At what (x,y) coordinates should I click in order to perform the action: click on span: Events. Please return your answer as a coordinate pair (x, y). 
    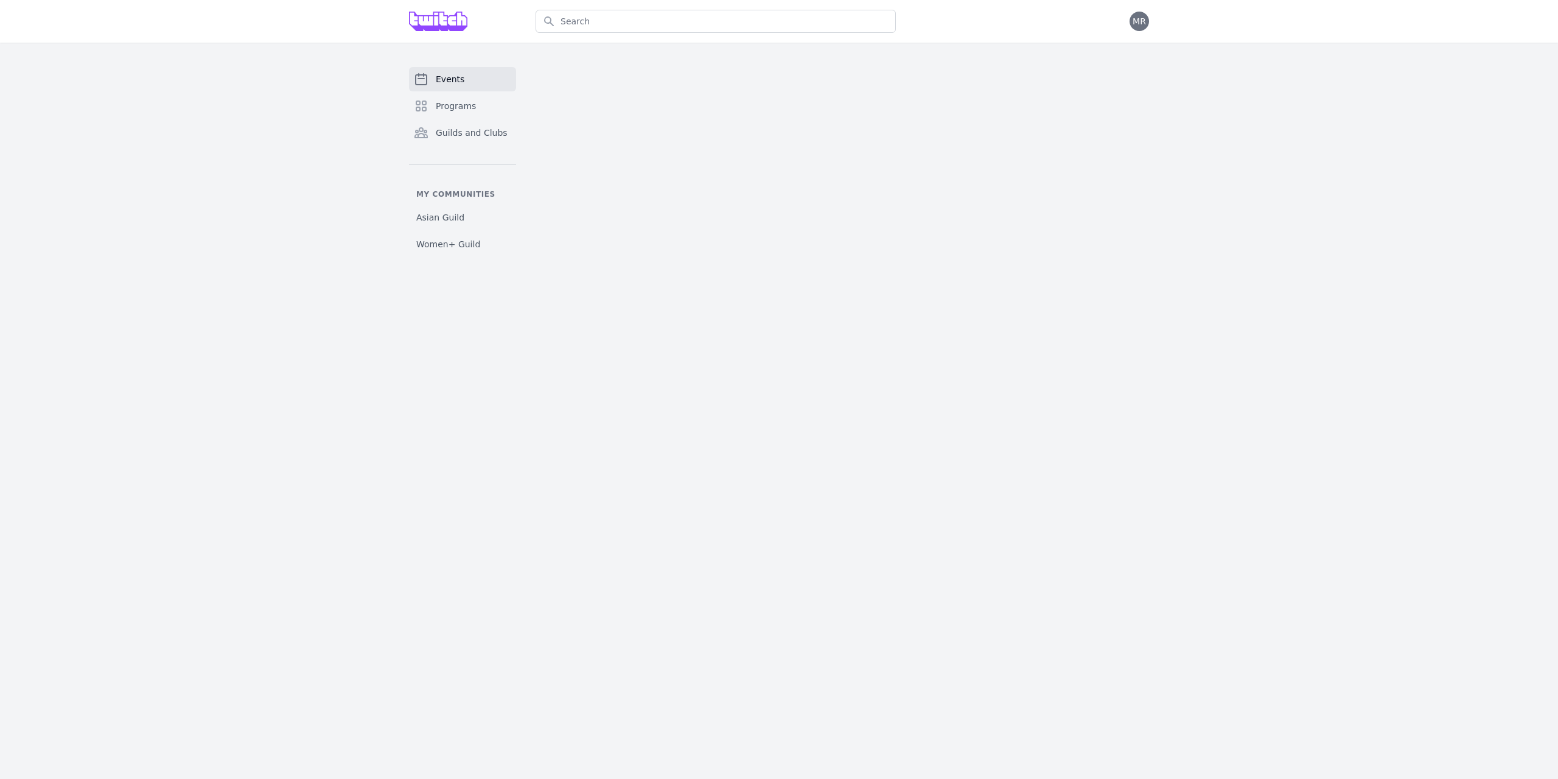
    Looking at the image, I should click on (450, 79).